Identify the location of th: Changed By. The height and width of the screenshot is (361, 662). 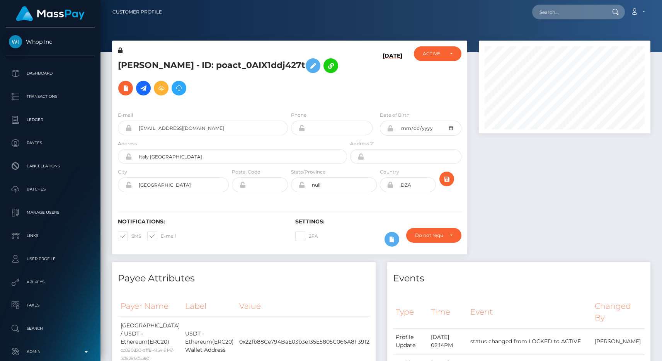
(618, 312).